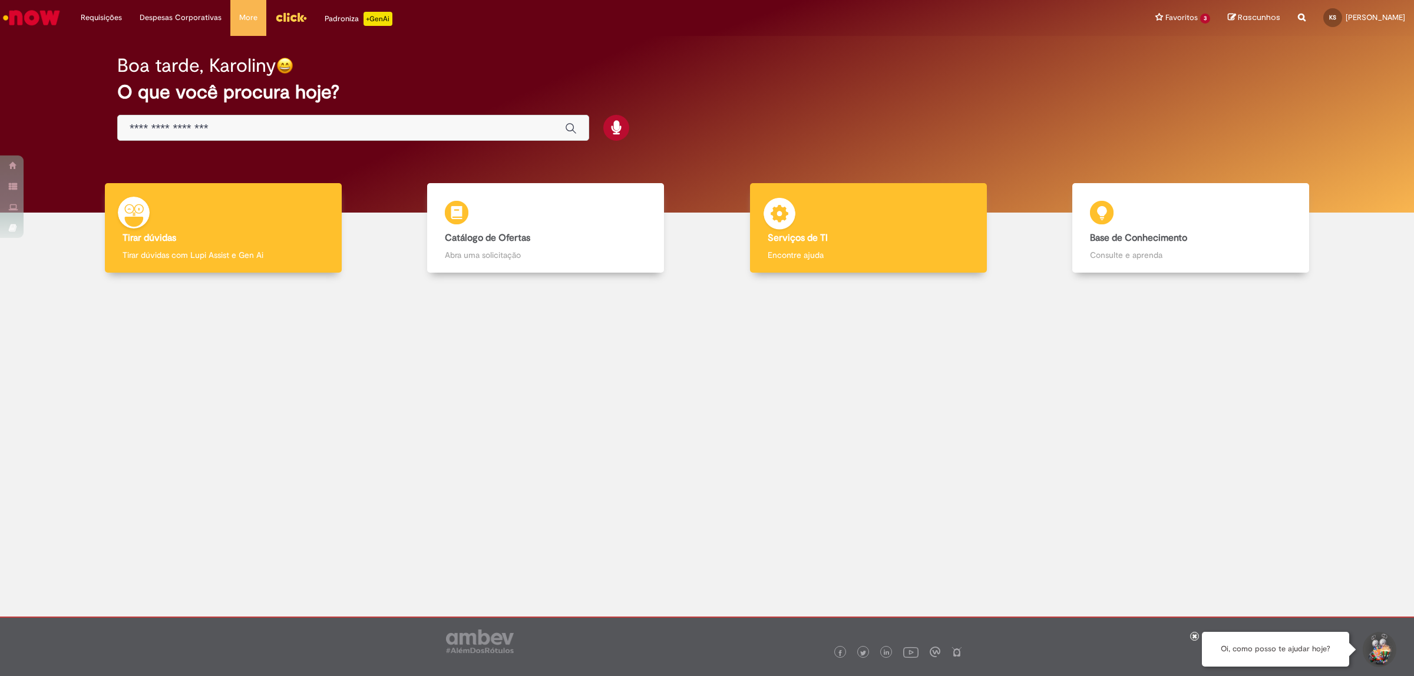 Image resolution: width=1414 pixels, height=676 pixels. What do you see at coordinates (223, 255) in the screenshot?
I see `p: Tirar dúvidas com Lupi Assist e Gen Ai` at bounding box center [223, 255].